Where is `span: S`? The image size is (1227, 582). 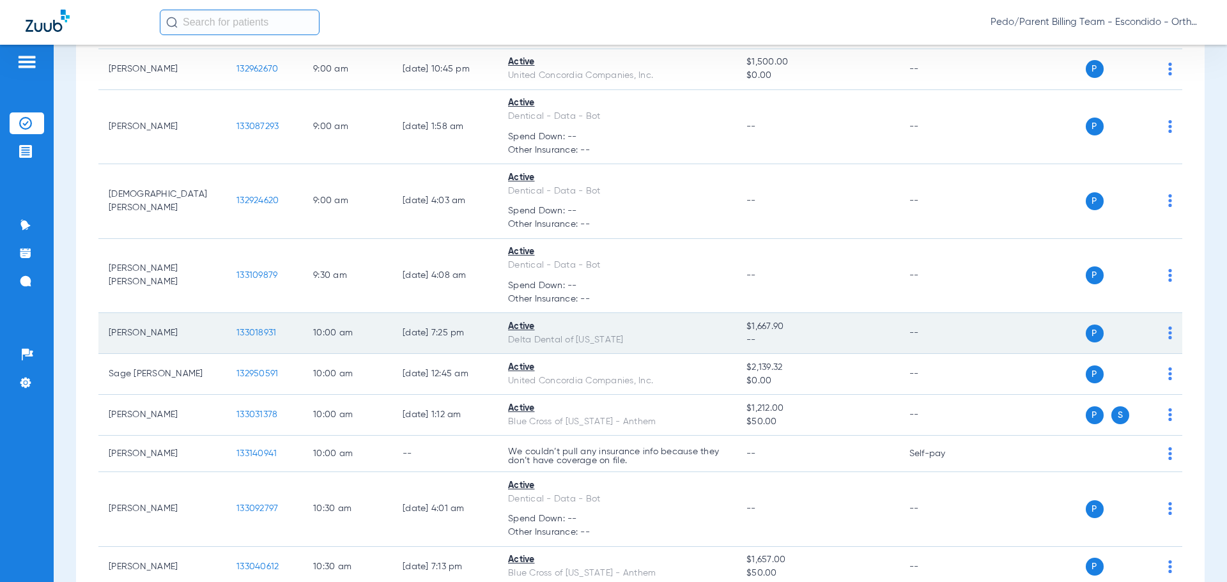 span: S is located at coordinates (1121, 416).